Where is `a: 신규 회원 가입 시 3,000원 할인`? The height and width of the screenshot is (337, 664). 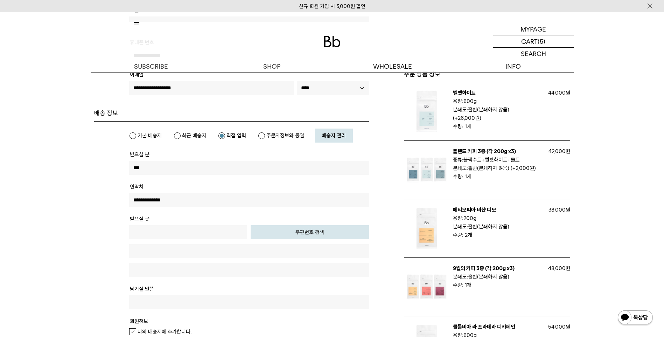 a: 신규 회원 가입 시 3,000원 할인 is located at coordinates (332, 6).